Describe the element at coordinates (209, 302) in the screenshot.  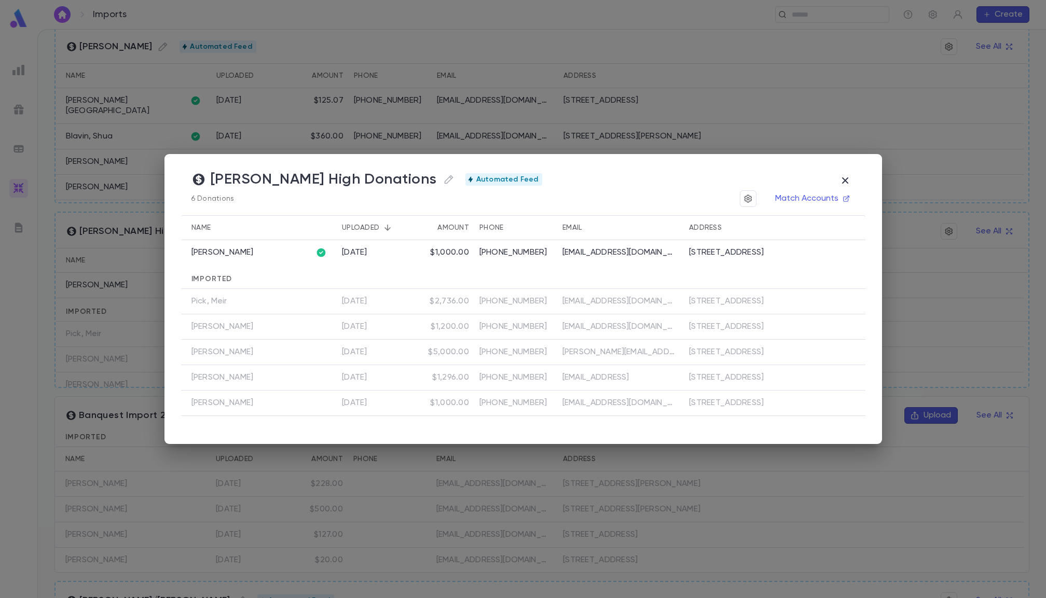
I see `p: Pick, Meir` at that location.